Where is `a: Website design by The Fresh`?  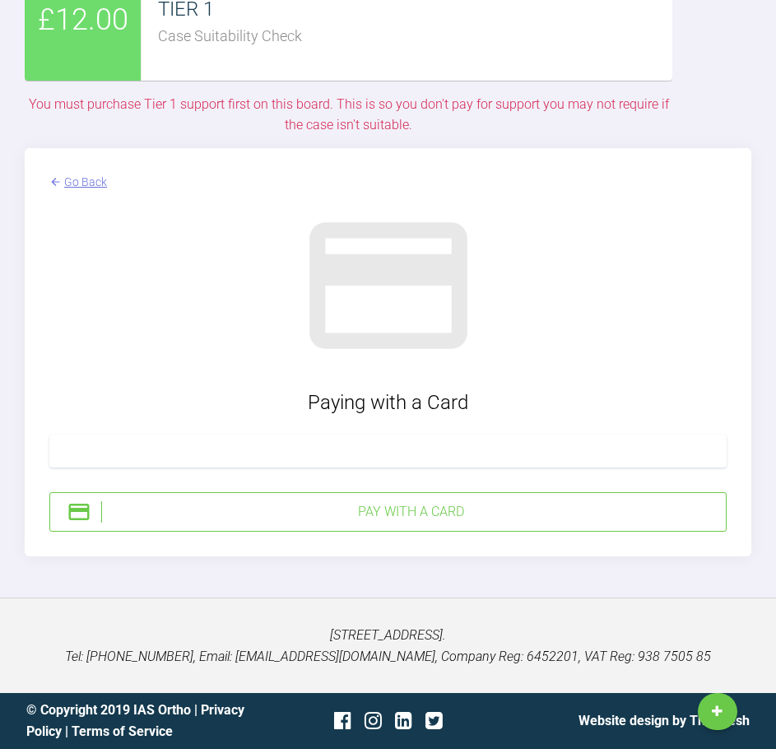 a: Website design by The Fresh is located at coordinates (664, 720).